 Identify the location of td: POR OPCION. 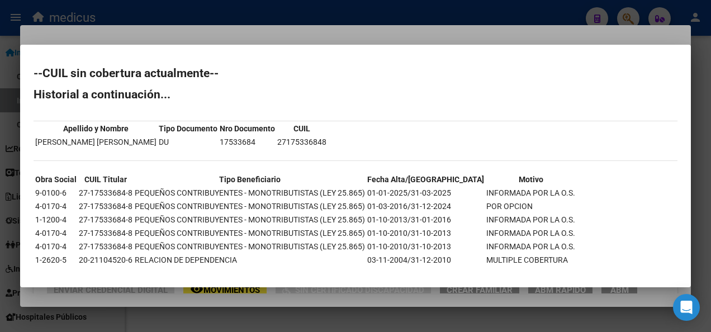
(530, 206).